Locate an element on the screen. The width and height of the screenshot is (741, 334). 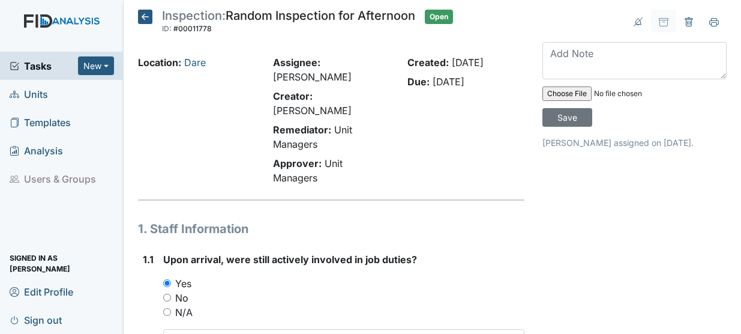
span: Upon arrival, were still actively involved in job duties? is located at coordinates (290, 259).